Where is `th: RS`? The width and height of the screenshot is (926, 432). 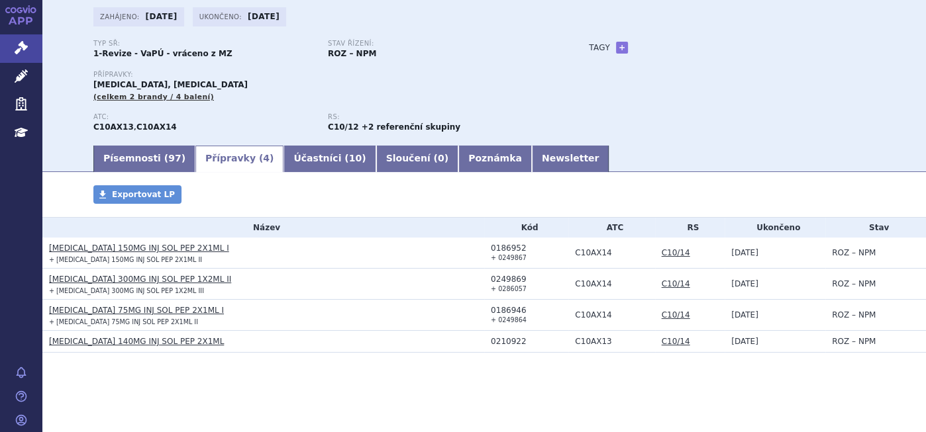 th: RS is located at coordinates (690, 228).